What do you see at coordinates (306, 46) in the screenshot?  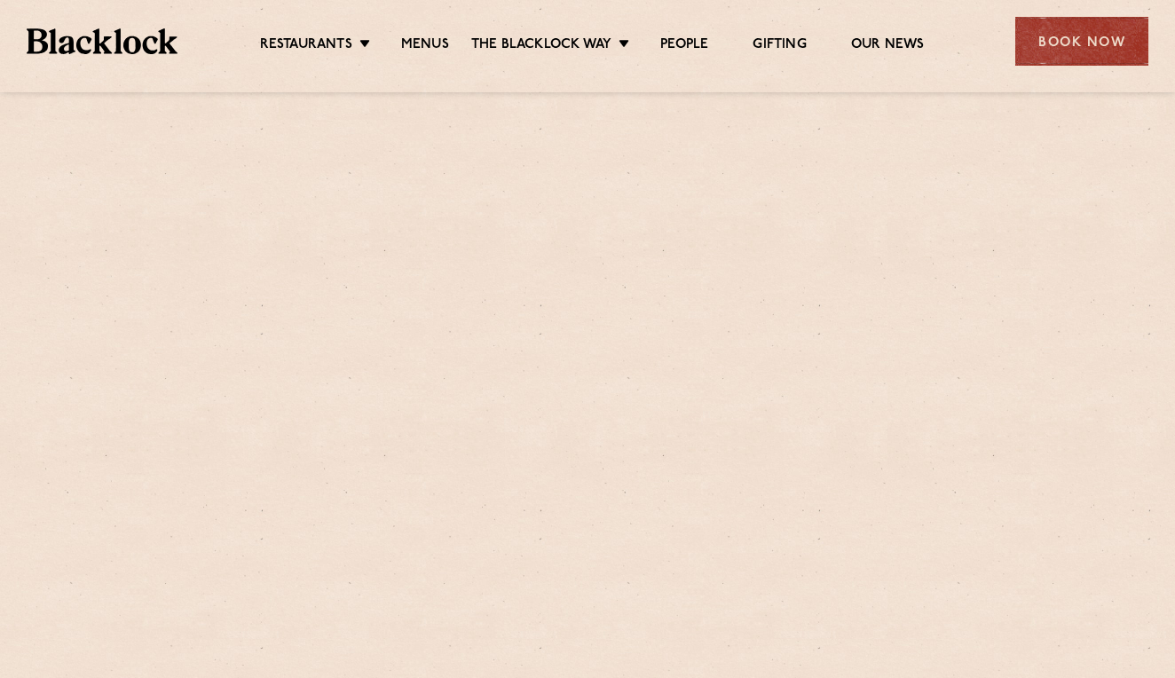 I see `a: Restaurants` at bounding box center [306, 46].